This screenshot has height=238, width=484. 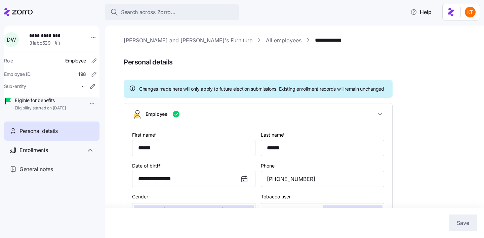 I want to click on span: Employee ID, so click(x=17, y=74).